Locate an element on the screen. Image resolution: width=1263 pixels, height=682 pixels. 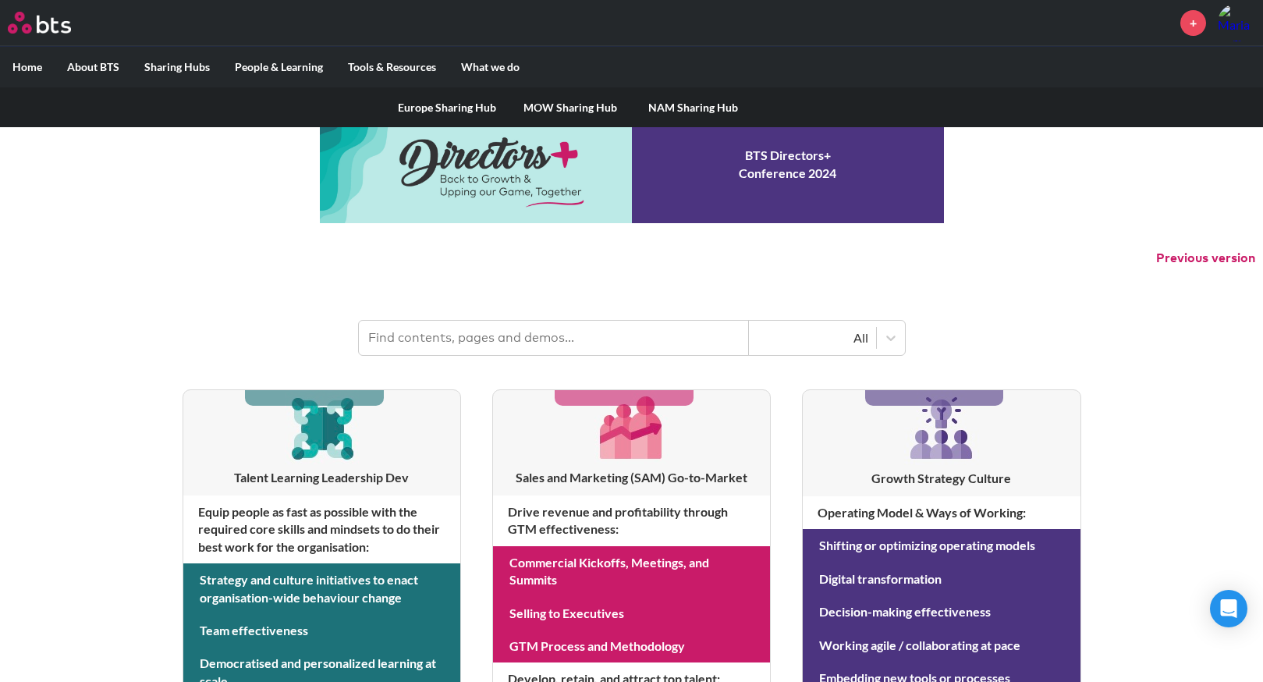
h3: Growth Strategy Culture is located at coordinates (941, 478).